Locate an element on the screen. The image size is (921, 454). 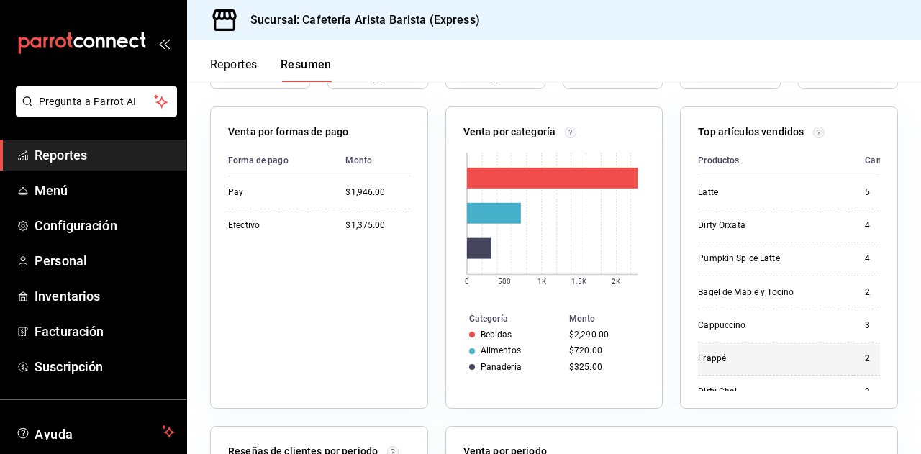
button: open_drawer_menu is located at coordinates (164, 43).